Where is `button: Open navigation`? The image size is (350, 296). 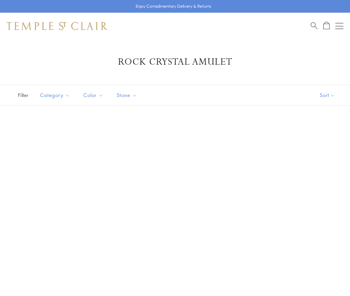 button: Open navigation is located at coordinates (340, 26).